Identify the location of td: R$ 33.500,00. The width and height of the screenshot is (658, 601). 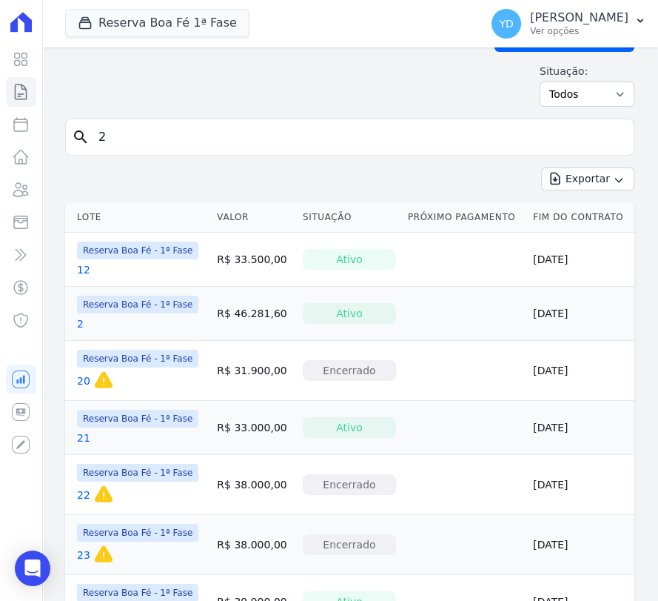
(254, 259).